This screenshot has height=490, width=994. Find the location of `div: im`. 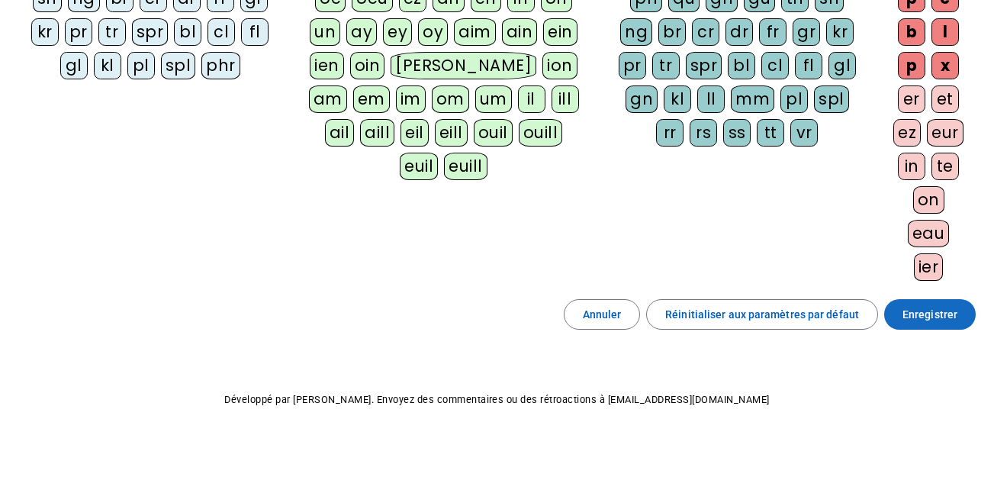

div: im is located at coordinates (411, 99).